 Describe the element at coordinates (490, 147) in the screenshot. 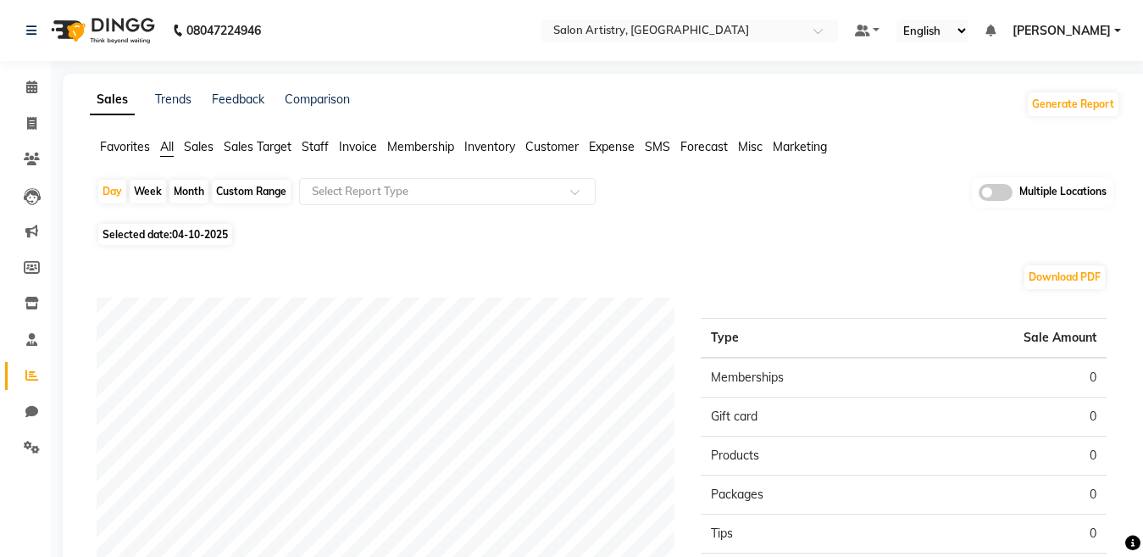

I see `span: Inventory` at that location.